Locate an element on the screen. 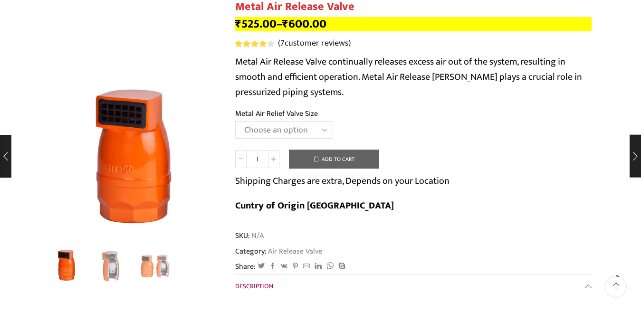 The image size is (641, 312). a: 2 is located at coordinates (111, 267).